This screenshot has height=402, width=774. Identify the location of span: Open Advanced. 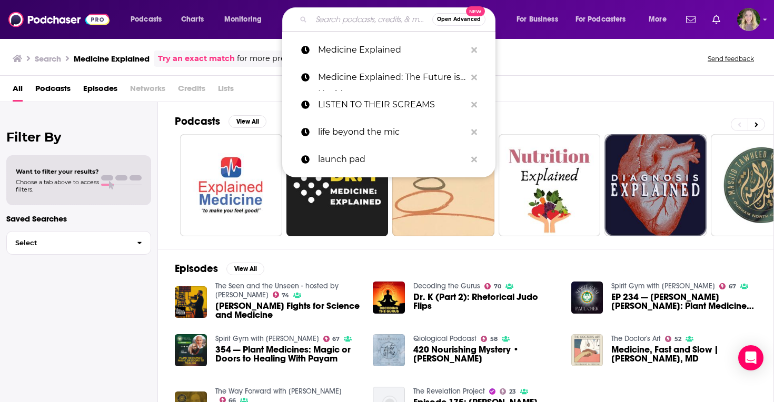
(459, 19).